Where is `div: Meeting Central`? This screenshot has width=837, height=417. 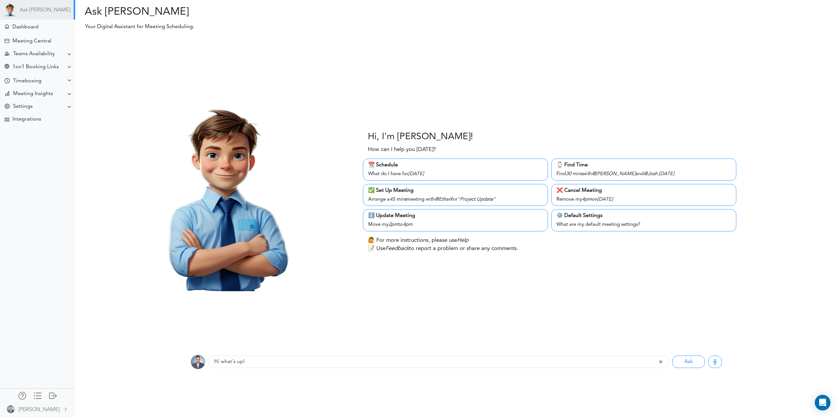 div: Meeting Central is located at coordinates (32, 41).